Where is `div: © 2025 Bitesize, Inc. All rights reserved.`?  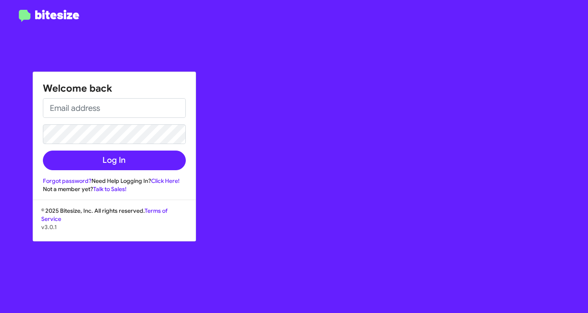 div: © 2025 Bitesize, Inc. All rights reserved. is located at coordinates (114, 223).